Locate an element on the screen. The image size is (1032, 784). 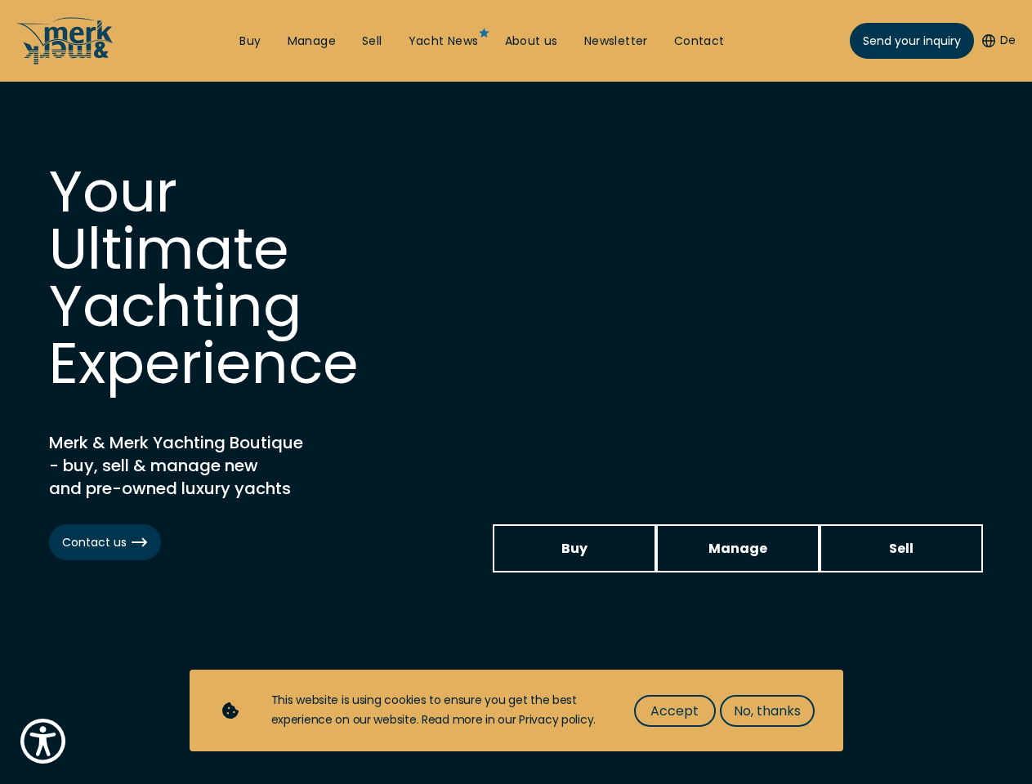
span: No, thanks is located at coordinates (767, 711).